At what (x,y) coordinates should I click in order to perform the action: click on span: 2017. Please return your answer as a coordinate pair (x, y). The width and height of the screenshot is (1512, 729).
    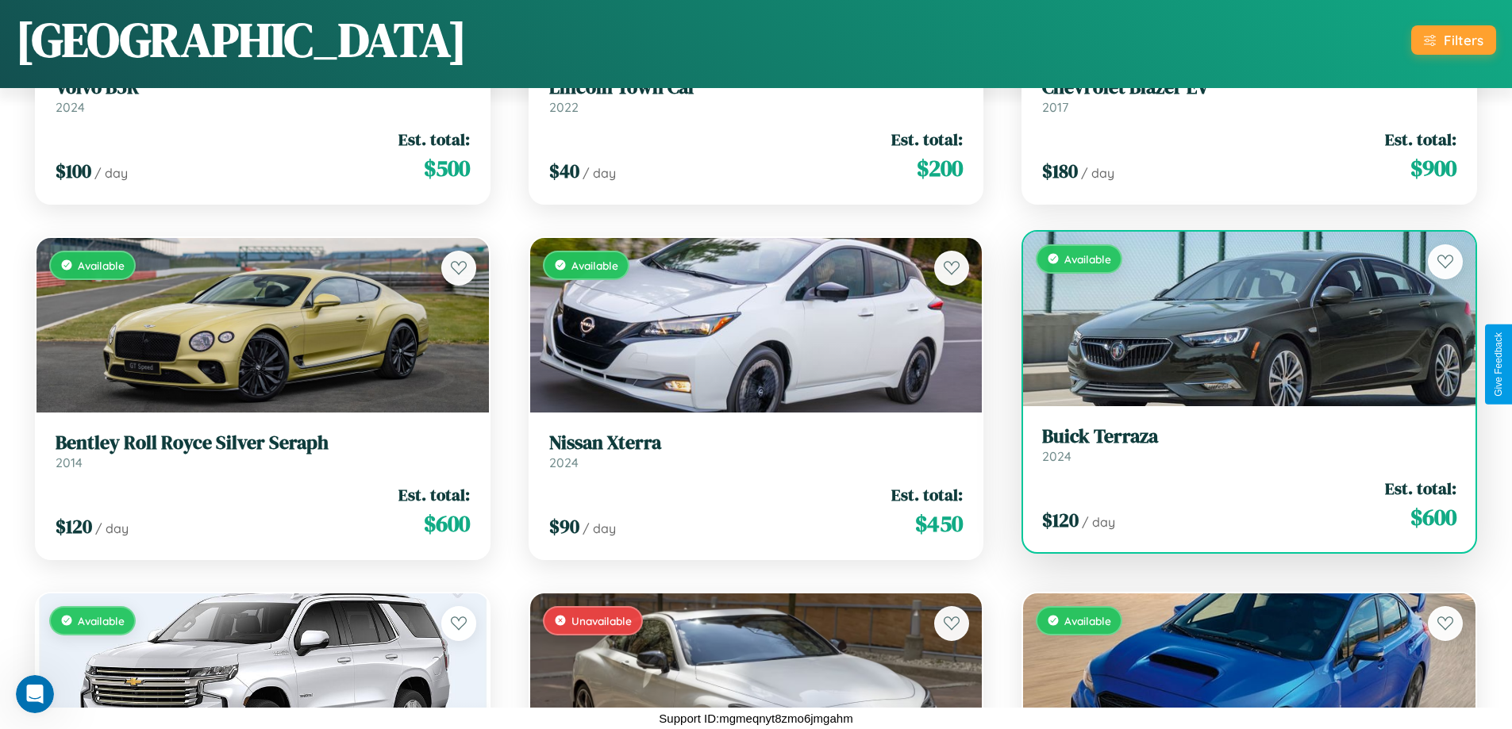
    Looking at the image, I should click on (1055, 107).